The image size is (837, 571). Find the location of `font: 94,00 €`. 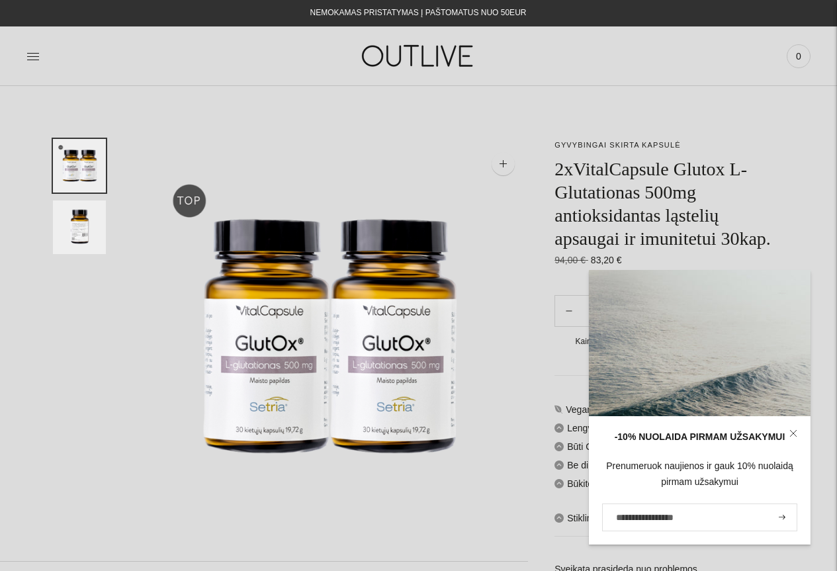

font: 94,00 € is located at coordinates (570, 260).